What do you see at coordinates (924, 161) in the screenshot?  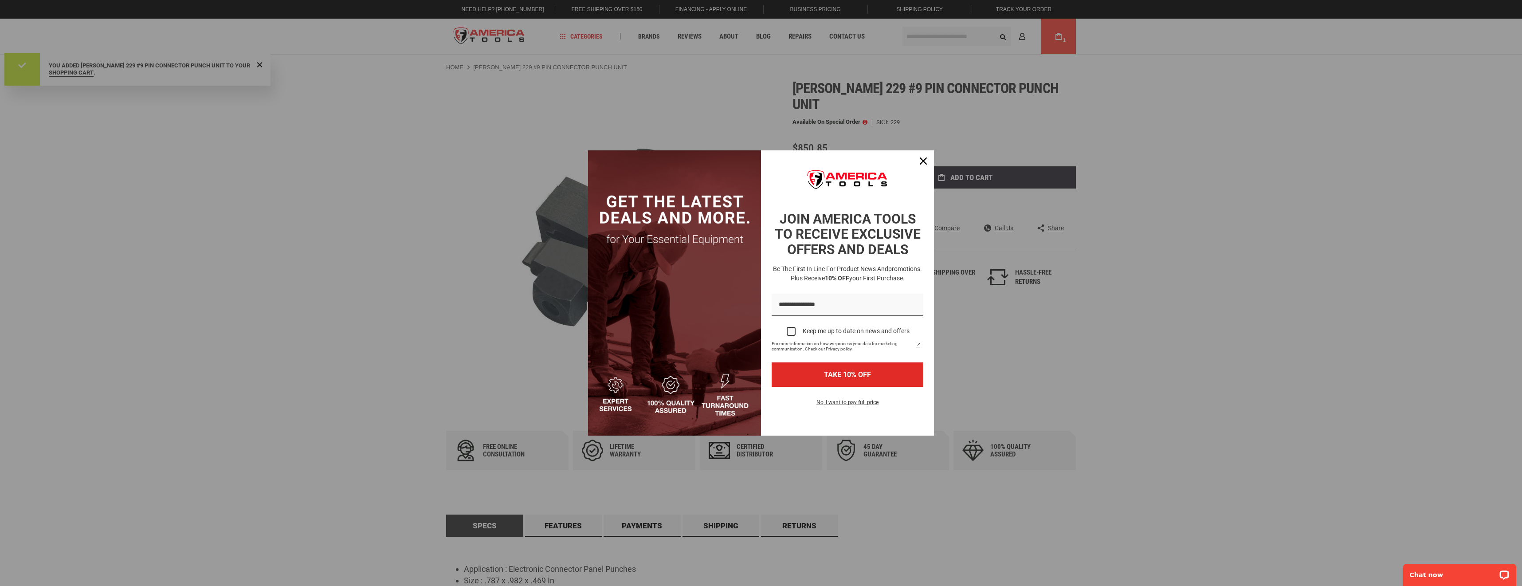 I see `svg: close icon` at bounding box center [924, 161].